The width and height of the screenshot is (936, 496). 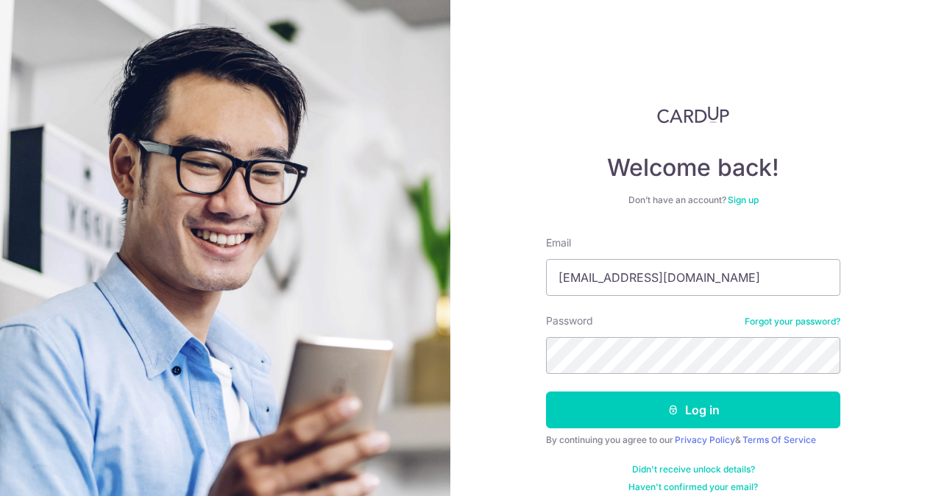 What do you see at coordinates (693, 470) in the screenshot?
I see `a: Didn't receive unlock details?` at bounding box center [693, 470].